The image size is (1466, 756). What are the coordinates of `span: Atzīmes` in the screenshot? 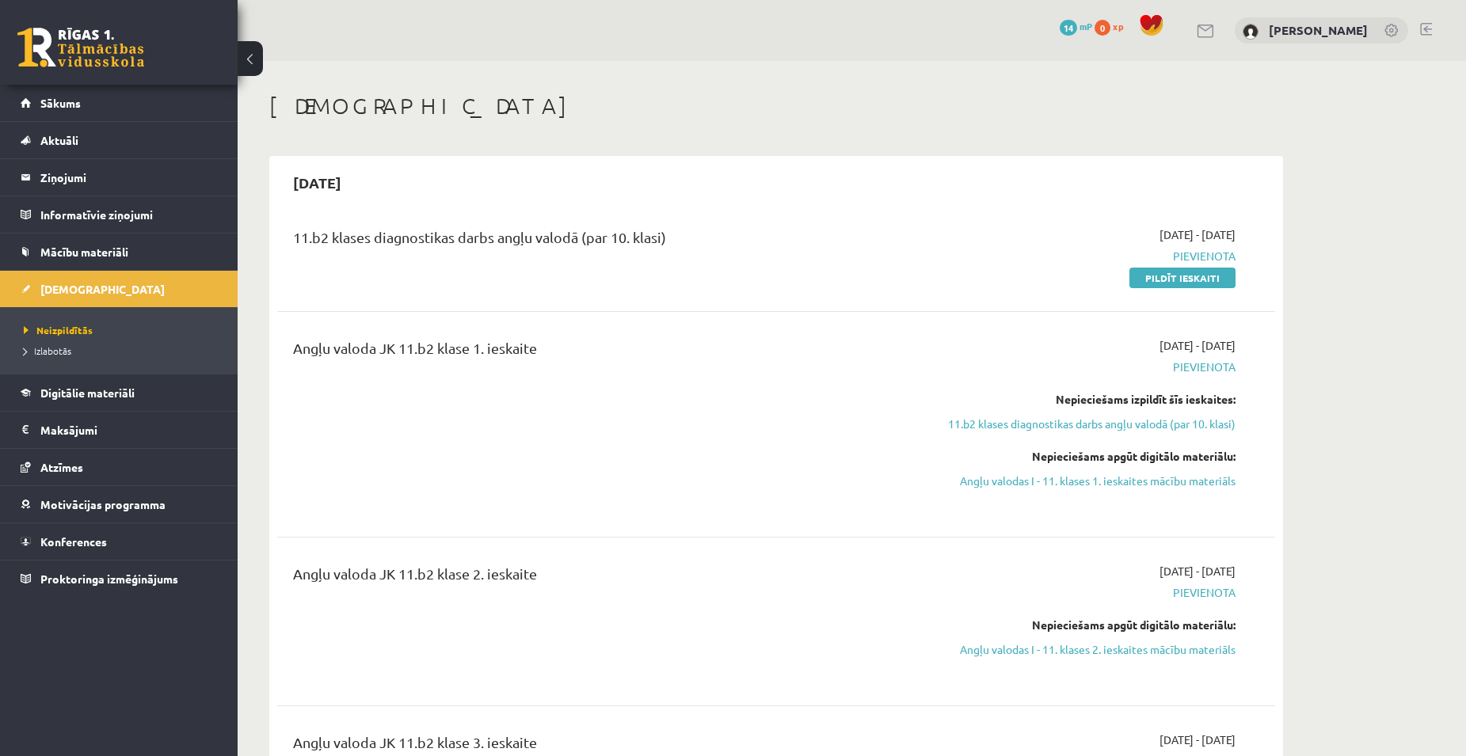 It's located at (62, 467).